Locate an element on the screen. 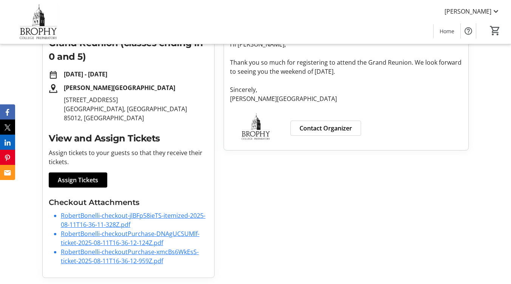 This screenshot has width=511, height=284. a: Assign Tickets is located at coordinates (78, 180).